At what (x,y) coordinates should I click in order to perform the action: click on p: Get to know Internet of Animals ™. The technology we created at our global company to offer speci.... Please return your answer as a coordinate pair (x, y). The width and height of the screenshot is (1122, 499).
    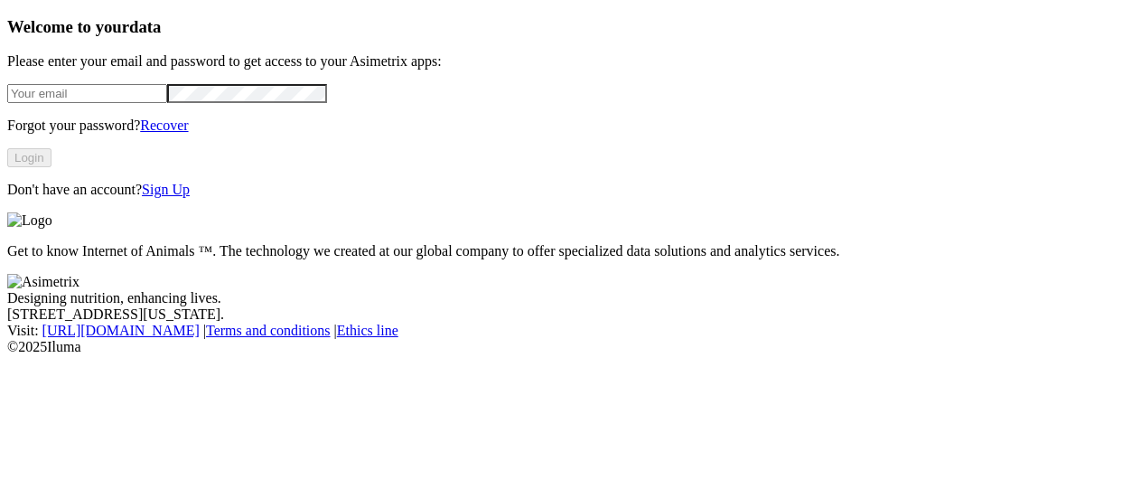
    Looking at the image, I should click on (561, 251).